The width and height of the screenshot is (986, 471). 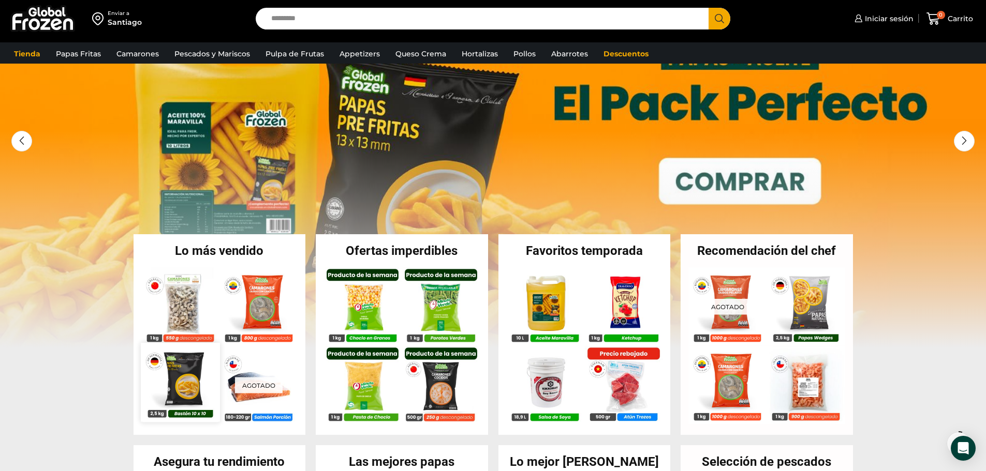 What do you see at coordinates (882, 19) in the screenshot?
I see `a: Iniciar sesión` at bounding box center [882, 19].